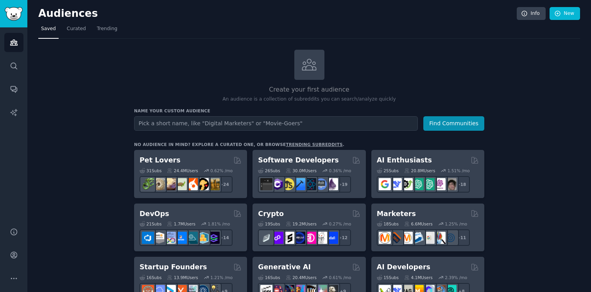  What do you see at coordinates (419, 277) in the screenshot?
I see `div: 4.1M Users` at bounding box center [419, 277].